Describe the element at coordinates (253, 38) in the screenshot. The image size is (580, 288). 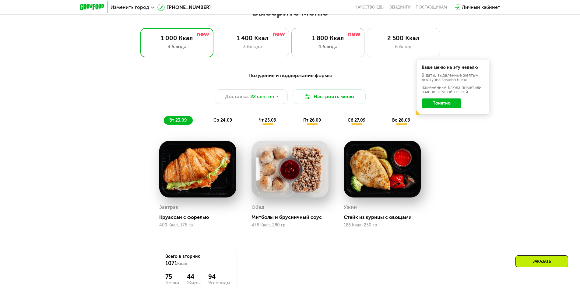
I see `div: 1 400 Ккал` at that location.